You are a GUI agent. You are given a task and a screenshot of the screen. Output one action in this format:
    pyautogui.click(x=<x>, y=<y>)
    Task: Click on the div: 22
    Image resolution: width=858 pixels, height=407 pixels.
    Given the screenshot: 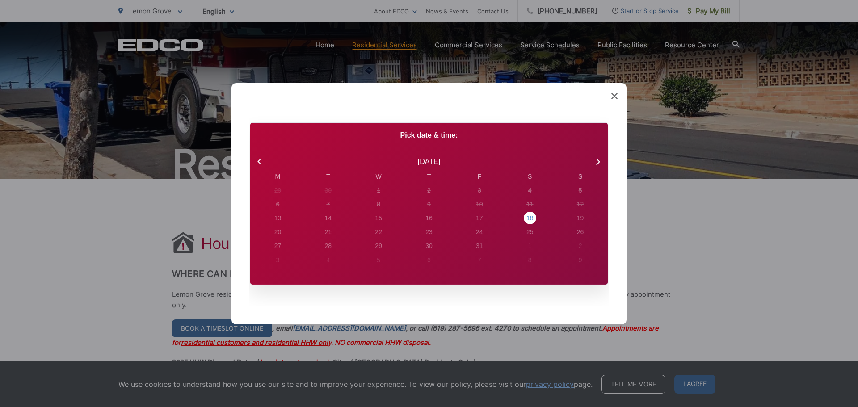 What is the action you would take?
    pyautogui.click(x=378, y=232)
    